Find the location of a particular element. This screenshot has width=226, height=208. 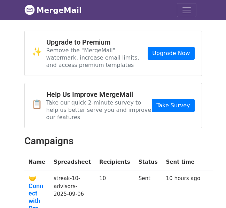

th: Name is located at coordinates (37, 162).